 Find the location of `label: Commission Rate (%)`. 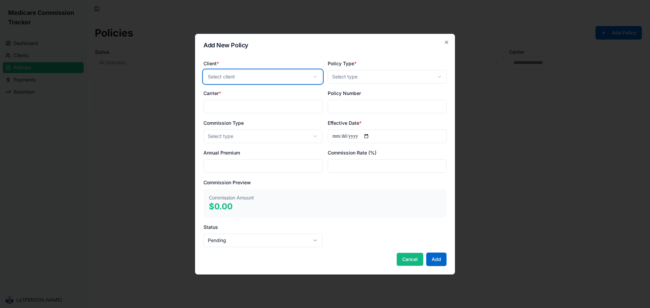

label: Commission Rate (%) is located at coordinates (352, 153).